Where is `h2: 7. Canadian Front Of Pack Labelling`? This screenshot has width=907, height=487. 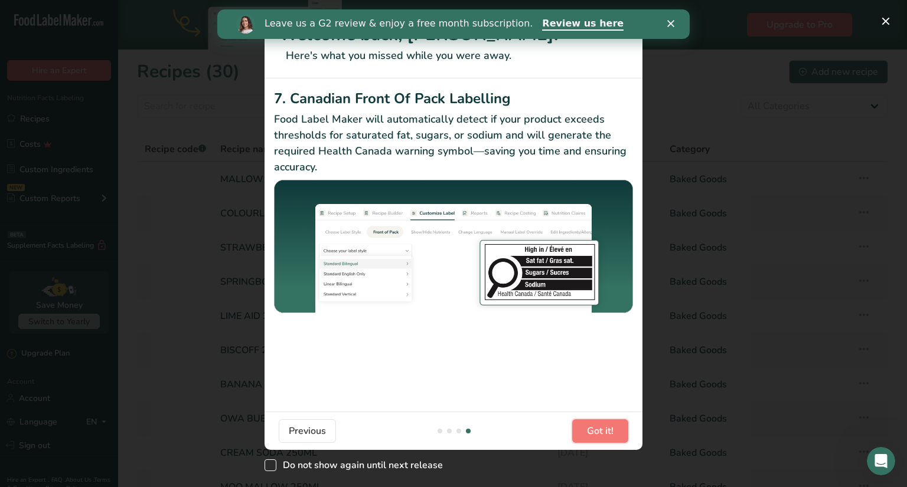
h2: 7. Canadian Front Of Pack Labelling is located at coordinates (453, 99).